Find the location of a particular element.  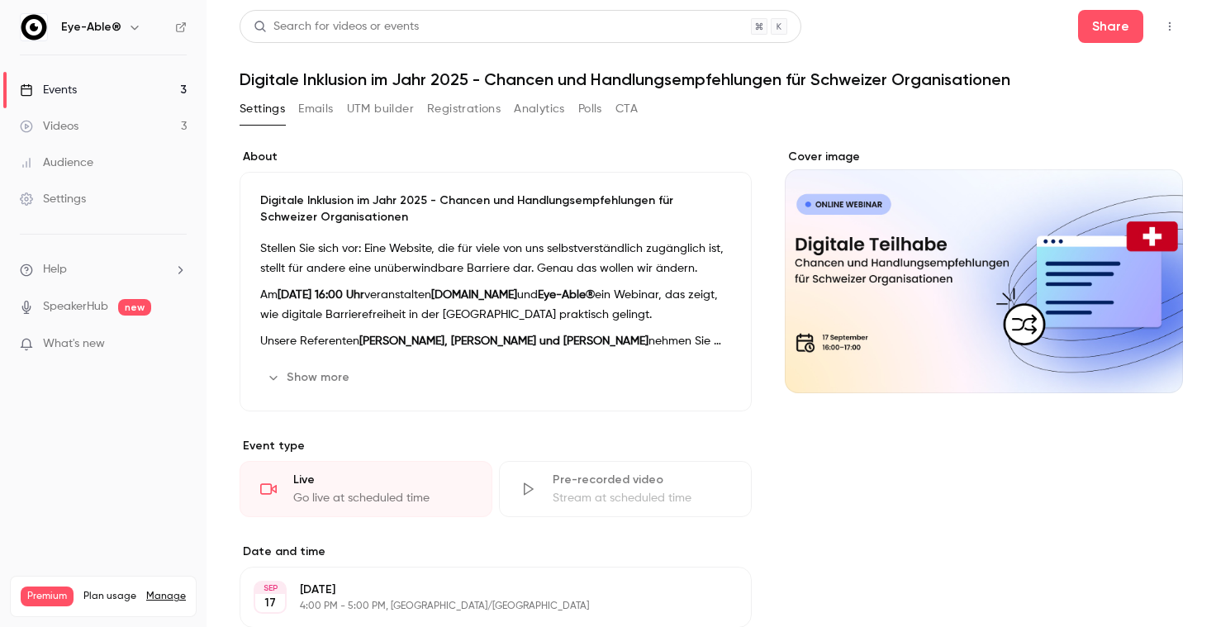

span: Help is located at coordinates (55, 269).